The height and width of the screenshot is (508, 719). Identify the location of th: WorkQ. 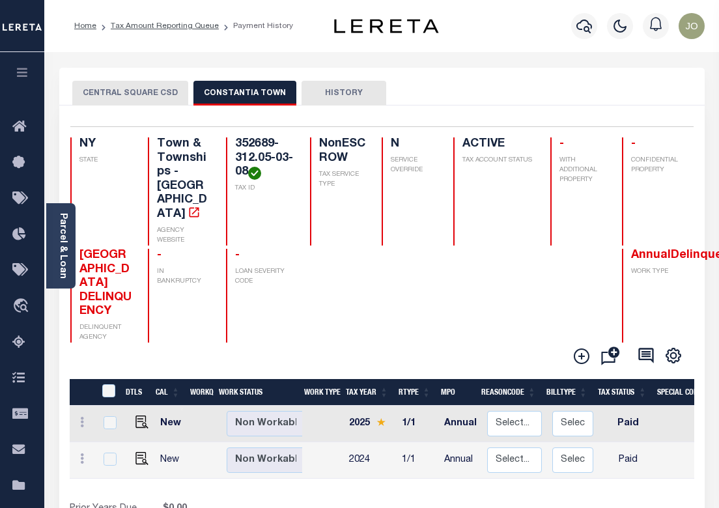
(199, 392).